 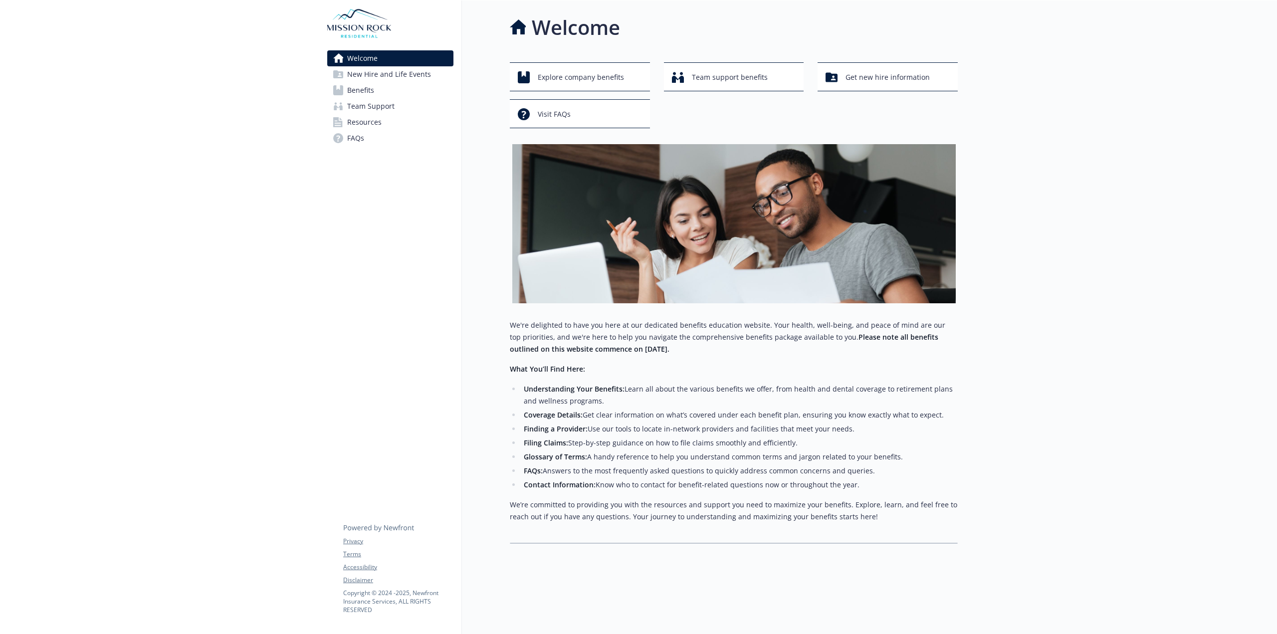 I want to click on span: Team support benefits, so click(x=730, y=77).